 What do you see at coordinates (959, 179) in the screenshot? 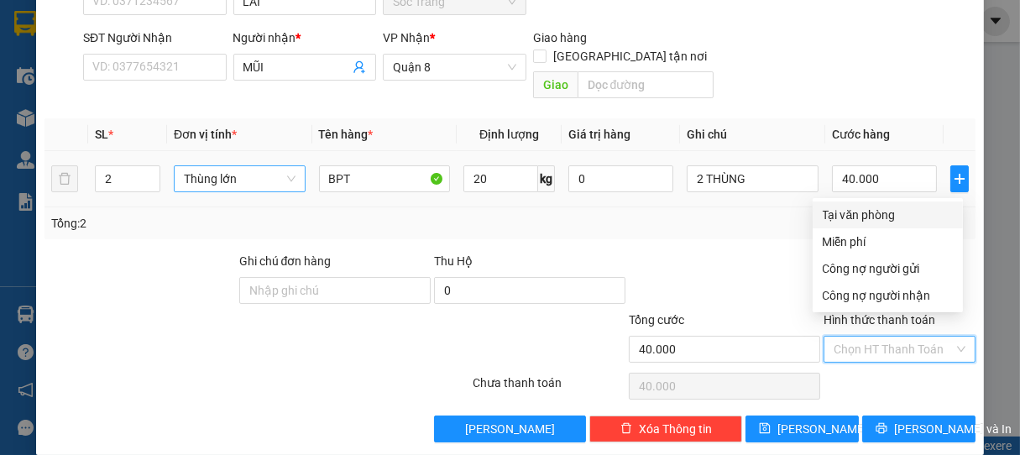
I see `span: plus` at bounding box center [959, 179].